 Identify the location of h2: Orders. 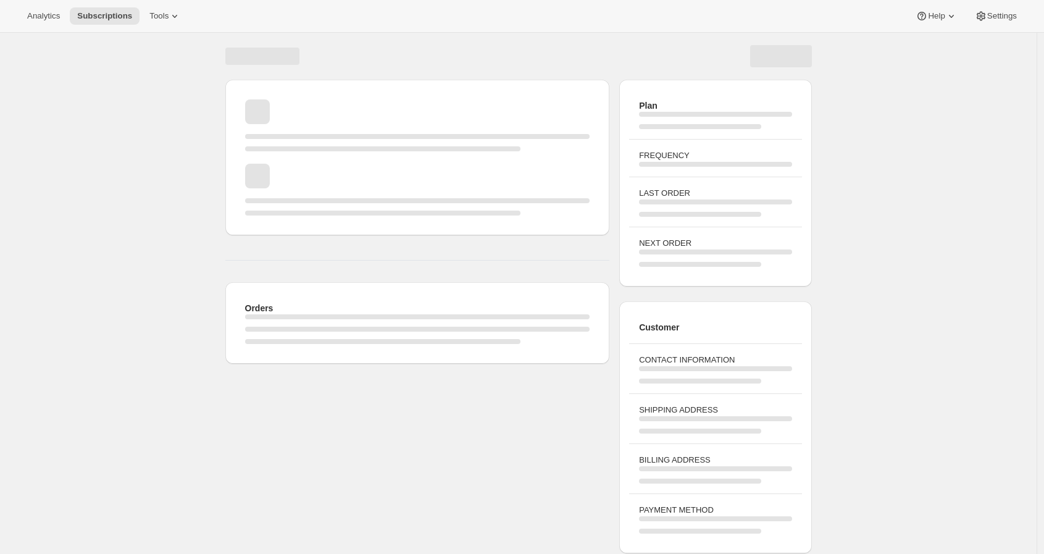
(417, 308).